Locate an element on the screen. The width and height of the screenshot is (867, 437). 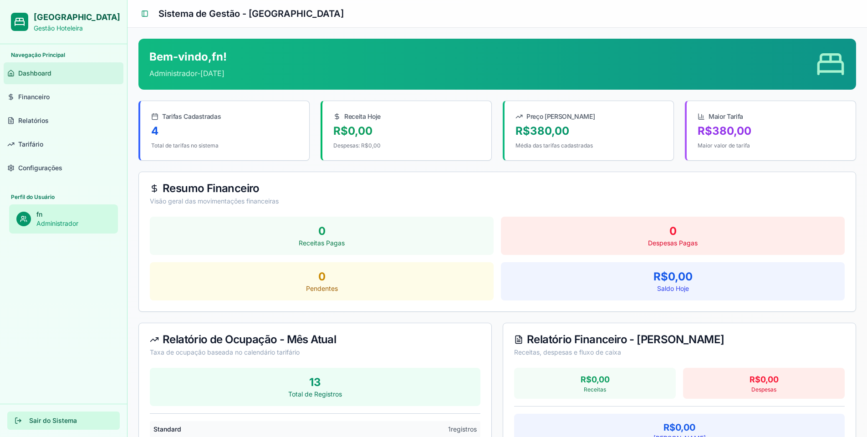
span: Tarifário is located at coordinates (31, 144).